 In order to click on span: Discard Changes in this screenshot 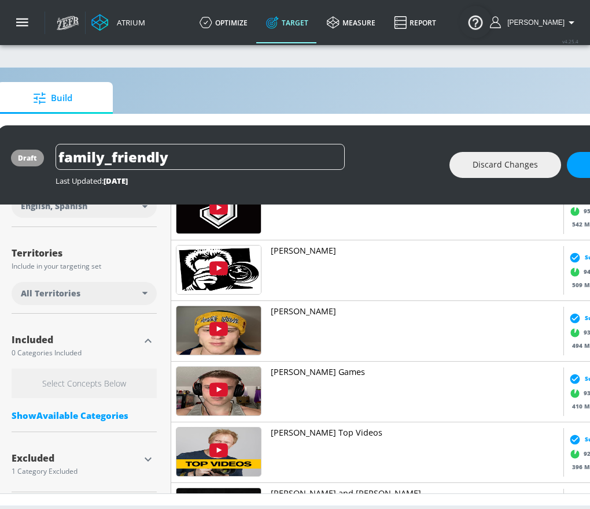, I will do `click(505, 165)`.